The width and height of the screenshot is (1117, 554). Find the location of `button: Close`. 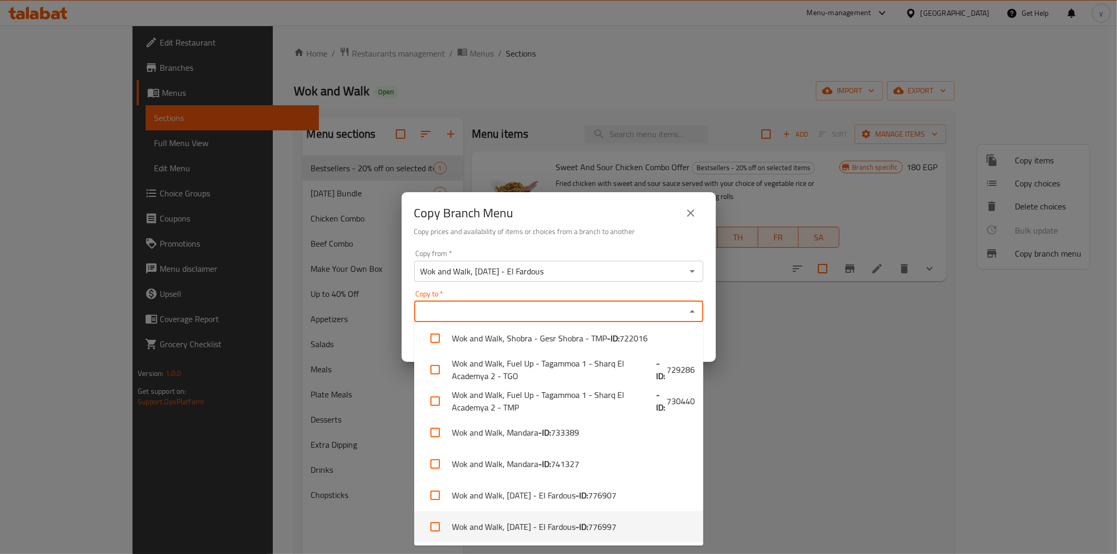

button: Close is located at coordinates (692, 312).